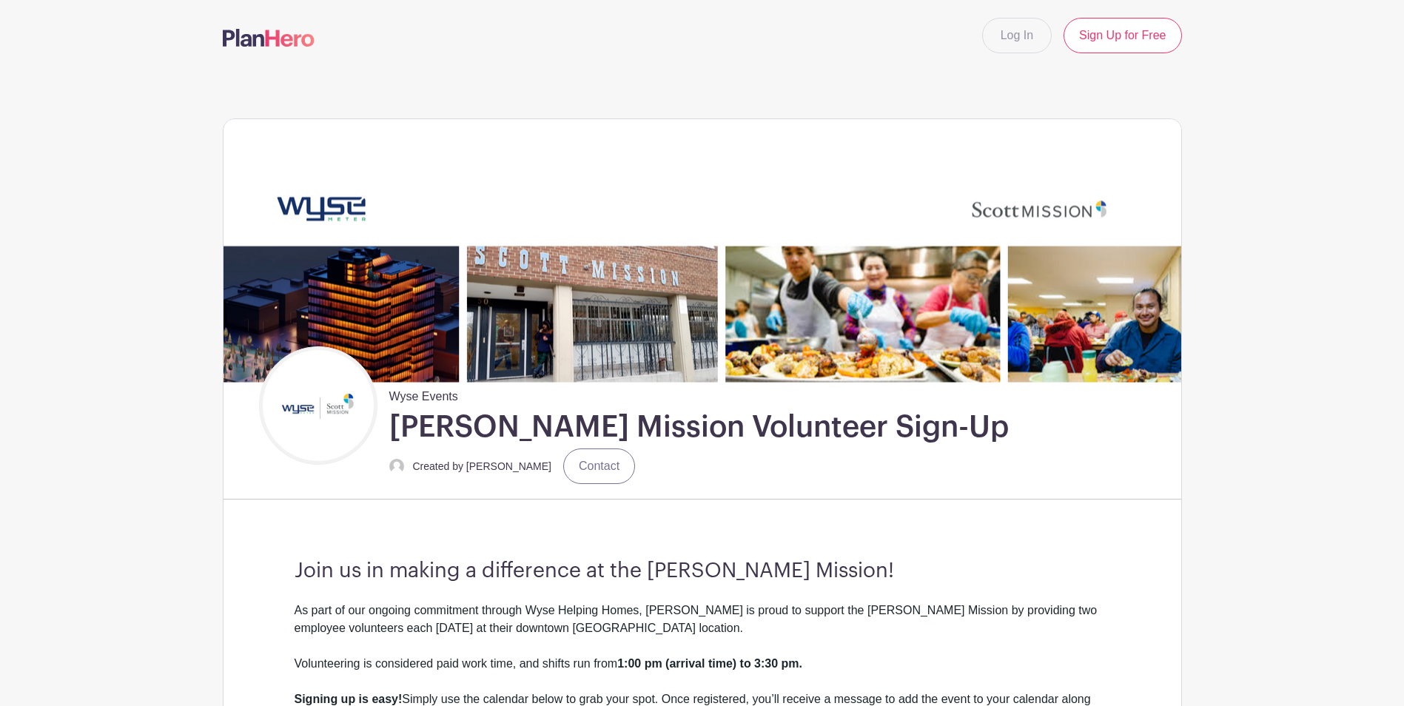 This screenshot has width=1404, height=706. I want to click on img: Untitled%20(2790%20x%20600%20px)%20(6).png, so click(703, 250).